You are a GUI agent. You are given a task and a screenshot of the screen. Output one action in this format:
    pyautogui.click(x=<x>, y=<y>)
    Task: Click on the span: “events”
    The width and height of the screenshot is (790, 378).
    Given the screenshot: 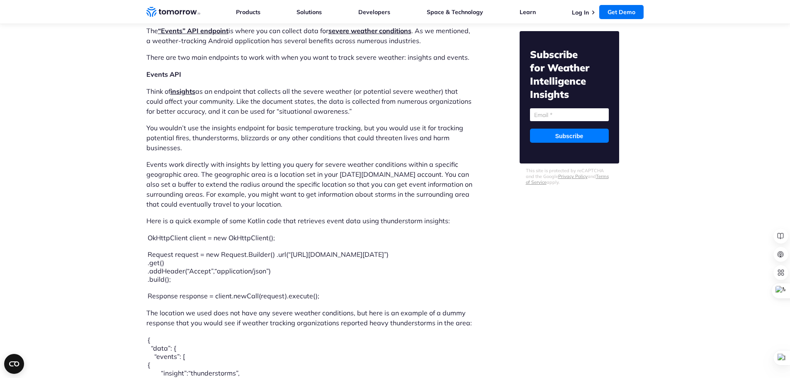 What is the action you would take?
    pyautogui.click(x=167, y=356)
    